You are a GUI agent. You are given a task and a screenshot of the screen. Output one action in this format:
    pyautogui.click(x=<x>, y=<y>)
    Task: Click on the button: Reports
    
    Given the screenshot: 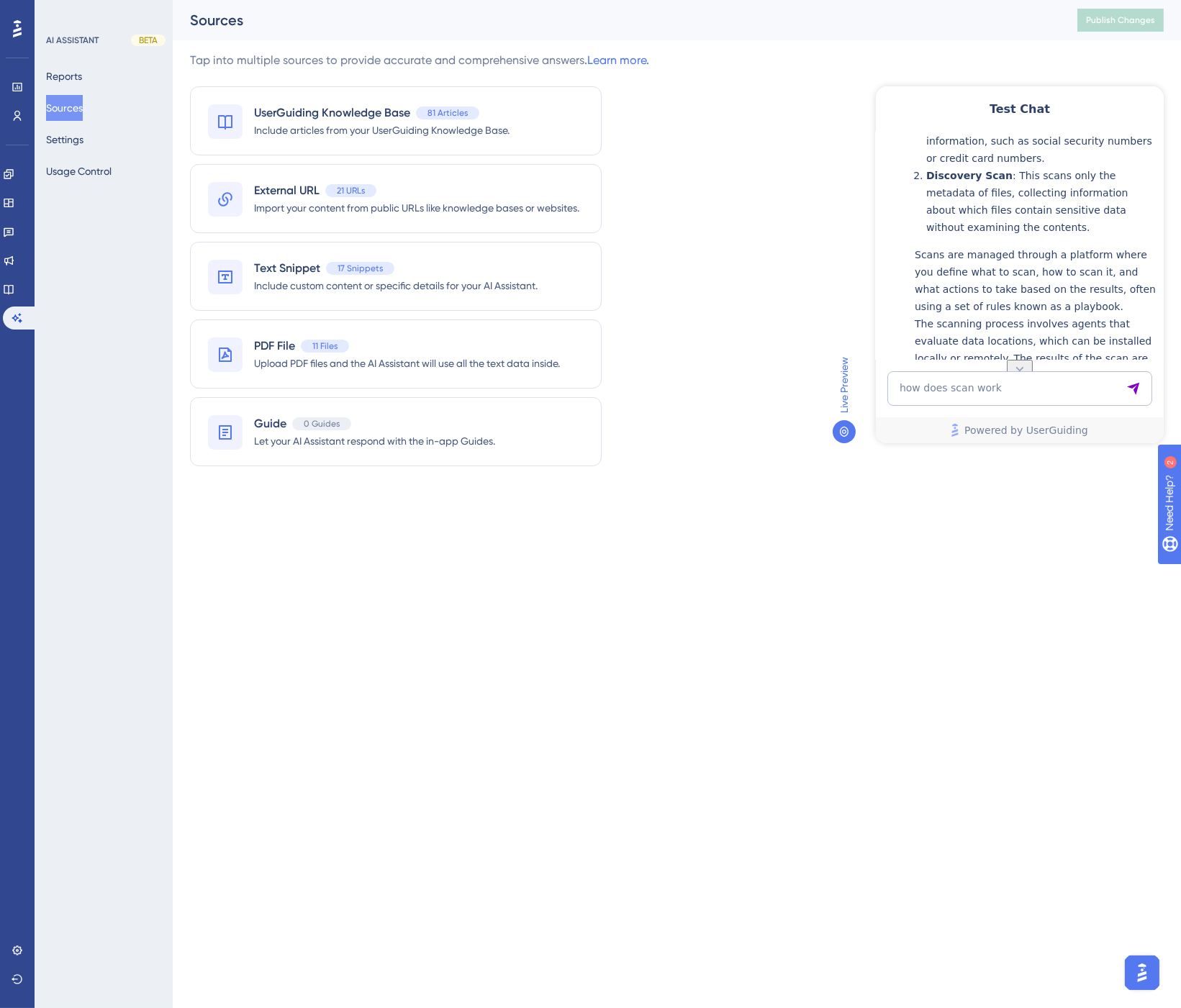 What is the action you would take?
    pyautogui.click(x=64, y=77)
    